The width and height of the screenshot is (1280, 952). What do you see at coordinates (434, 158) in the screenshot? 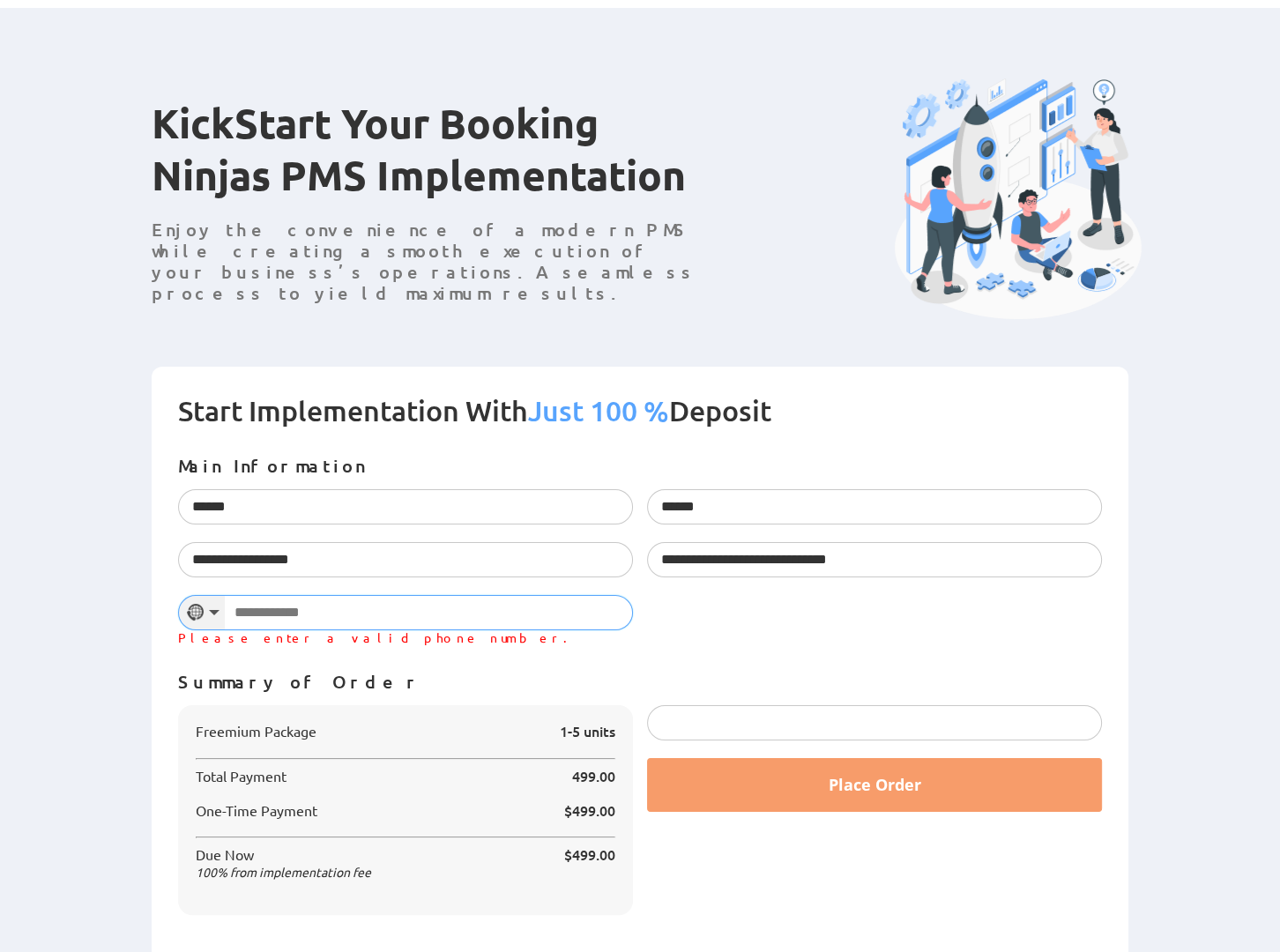
I see `h1: KickStart Your Booking Ninjas PMS Implementation` at bounding box center [434, 158].